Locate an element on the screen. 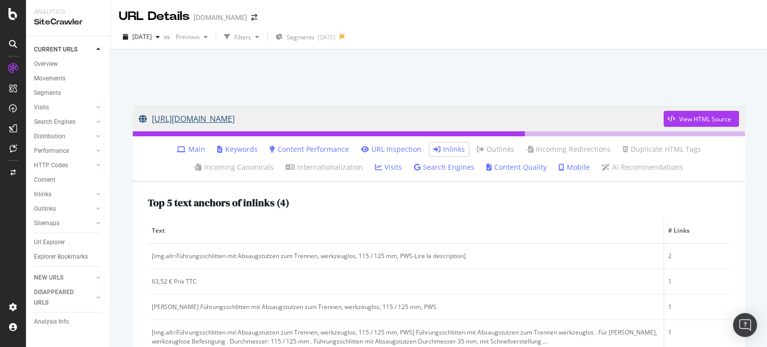  a: Duplicate HTML Tags is located at coordinates (662, 149).